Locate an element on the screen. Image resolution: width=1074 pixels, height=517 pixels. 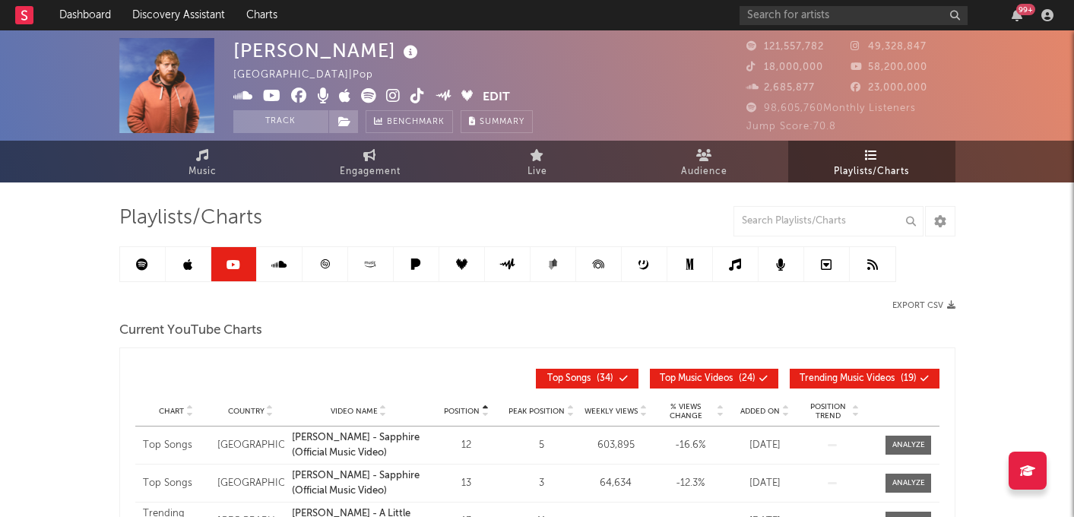
button: Track is located at coordinates (280, 122).